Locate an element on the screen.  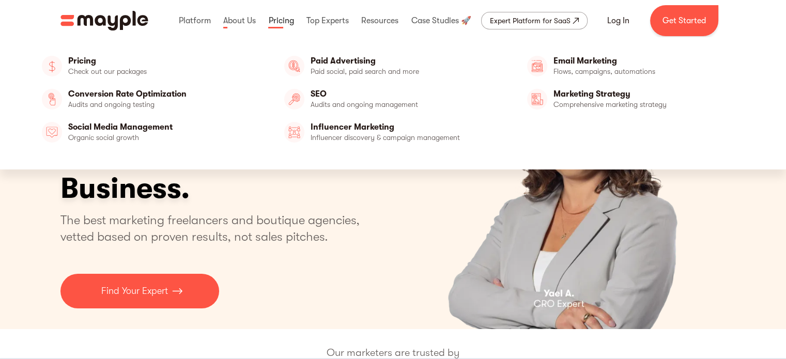
div: Top Experts is located at coordinates (328, 21).